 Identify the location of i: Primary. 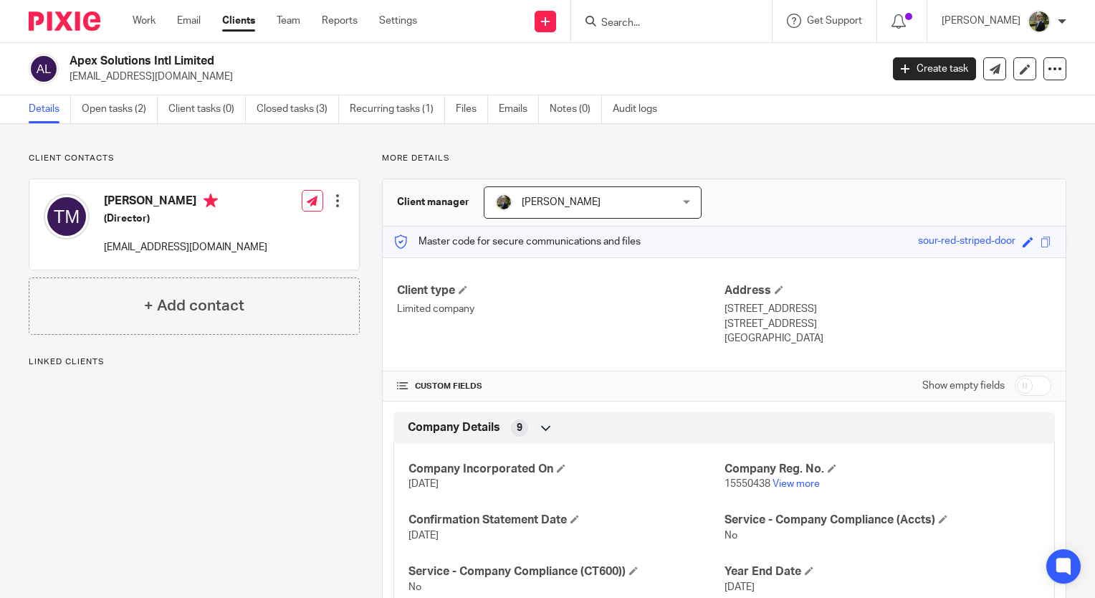
(211, 201).